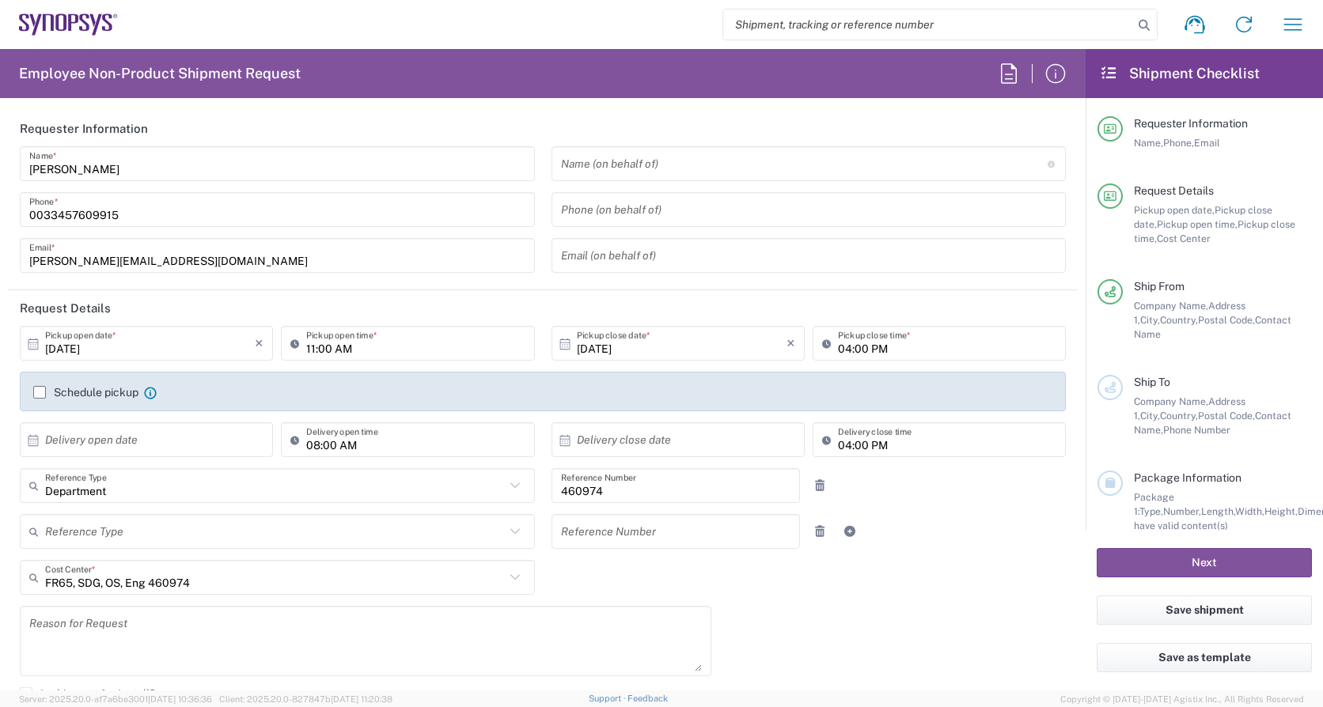 Image resolution: width=1323 pixels, height=707 pixels. I want to click on span: Server: 2025.20.0-af7a6be3001, so click(116, 699).